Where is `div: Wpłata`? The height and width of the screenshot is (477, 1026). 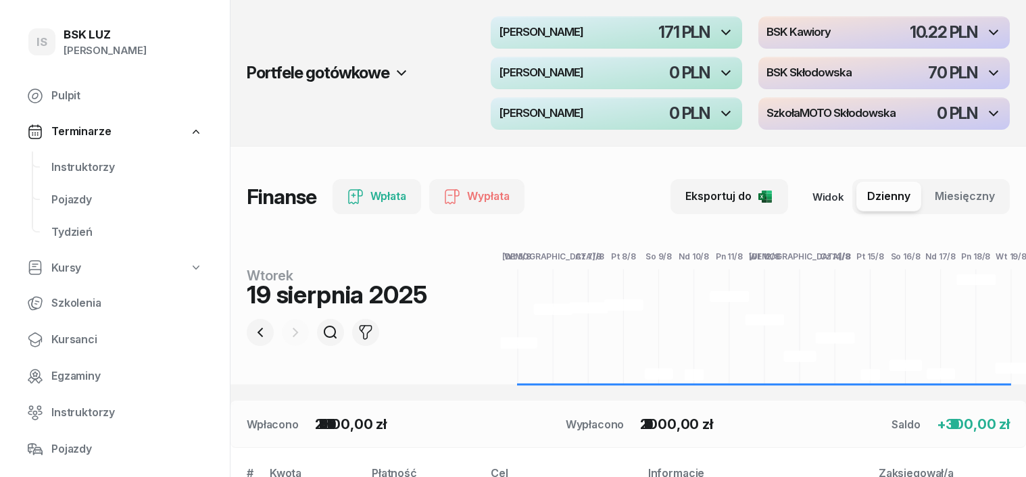 div: Wpłata is located at coordinates (376, 197).